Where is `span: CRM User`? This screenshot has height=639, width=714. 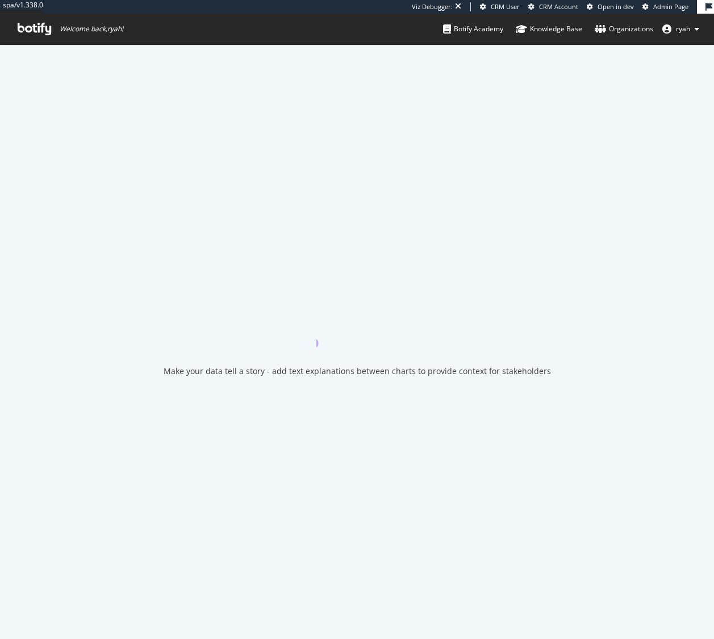
span: CRM User is located at coordinates (505, 6).